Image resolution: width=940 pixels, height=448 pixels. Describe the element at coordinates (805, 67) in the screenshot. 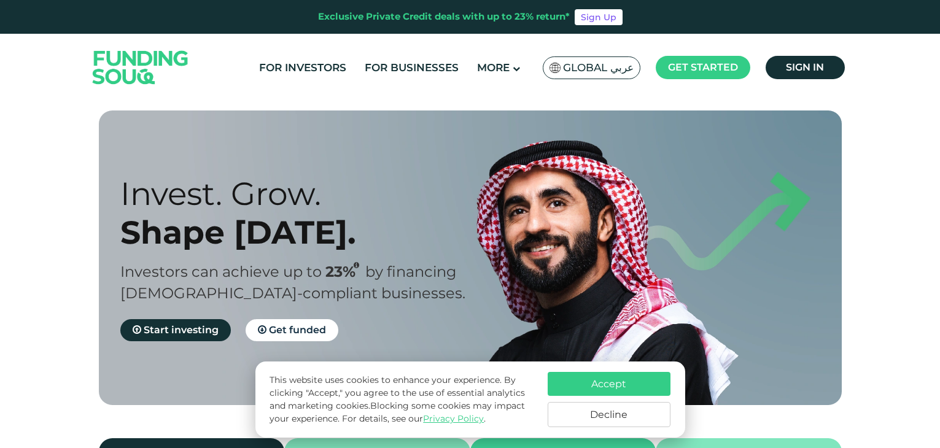

I see `span: Sign in` at that location.